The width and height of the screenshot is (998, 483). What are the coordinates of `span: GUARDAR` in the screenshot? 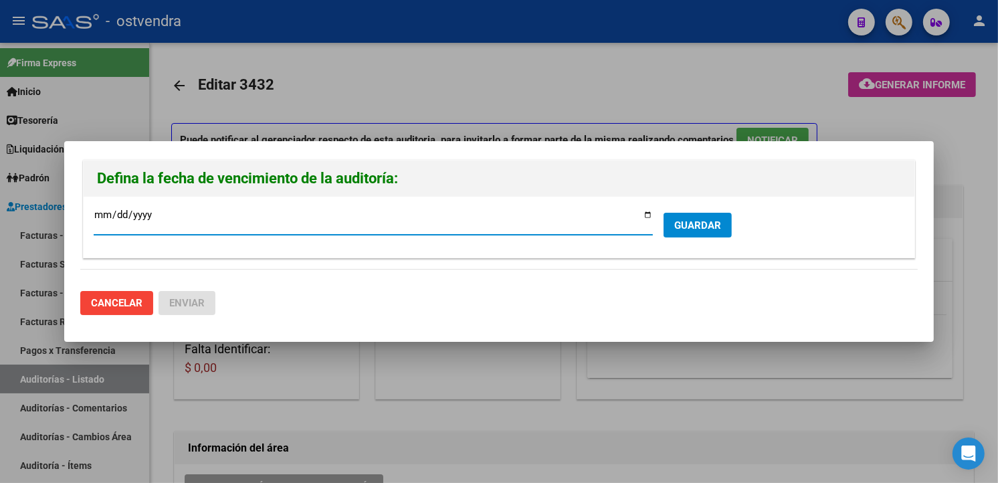 It's located at (697, 225).